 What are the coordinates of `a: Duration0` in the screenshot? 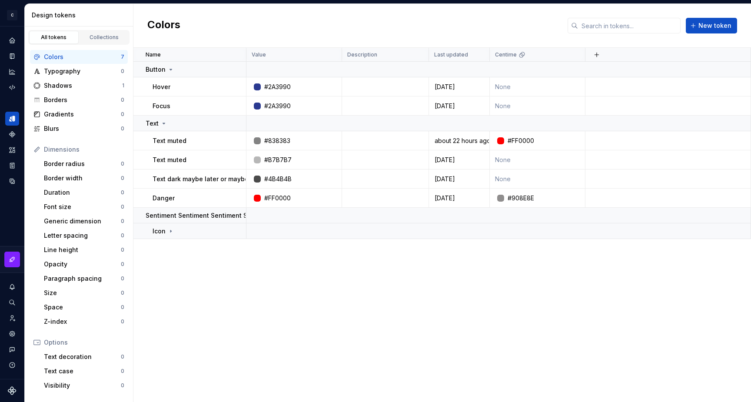 It's located at (84, 193).